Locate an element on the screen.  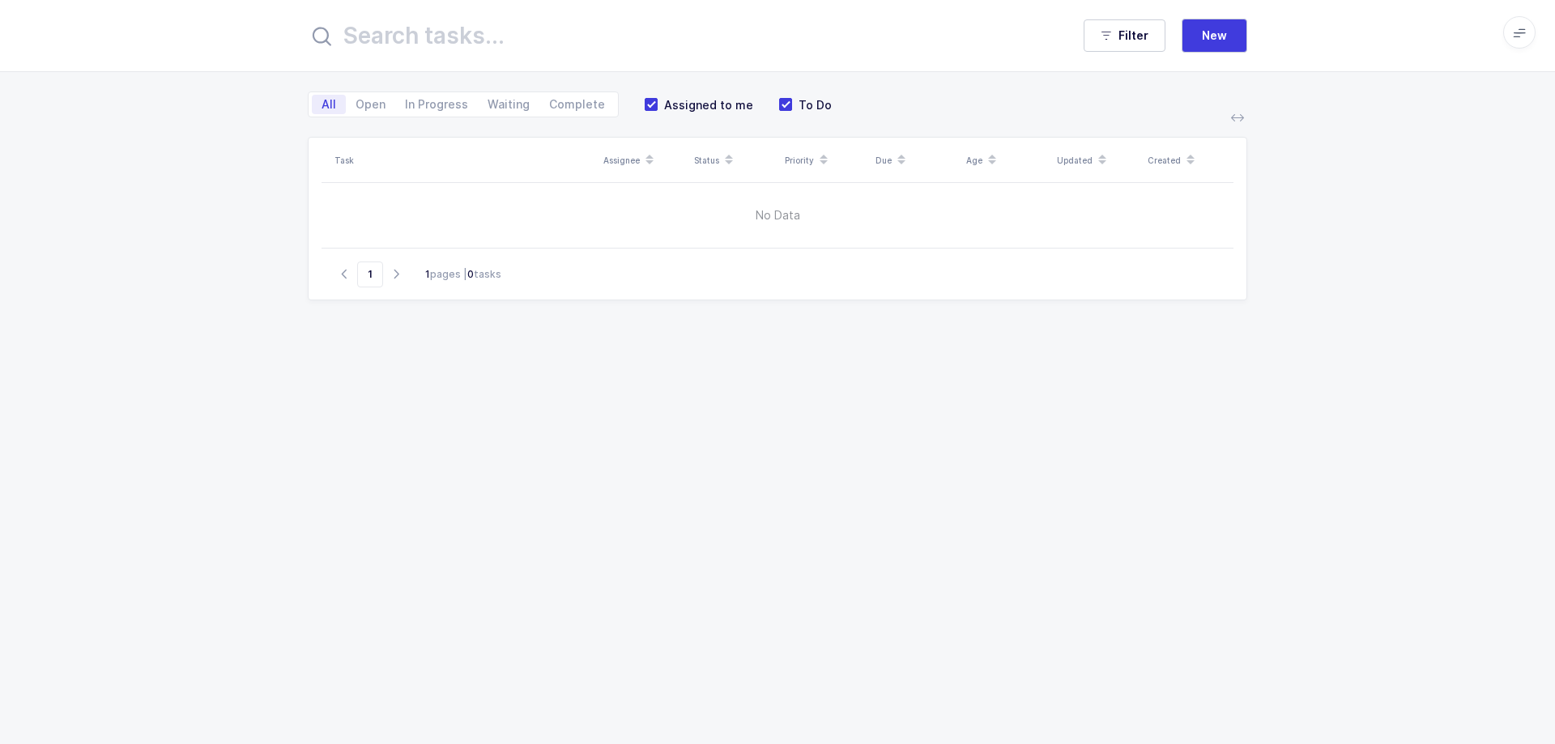
span: Complete is located at coordinates (577, 105).